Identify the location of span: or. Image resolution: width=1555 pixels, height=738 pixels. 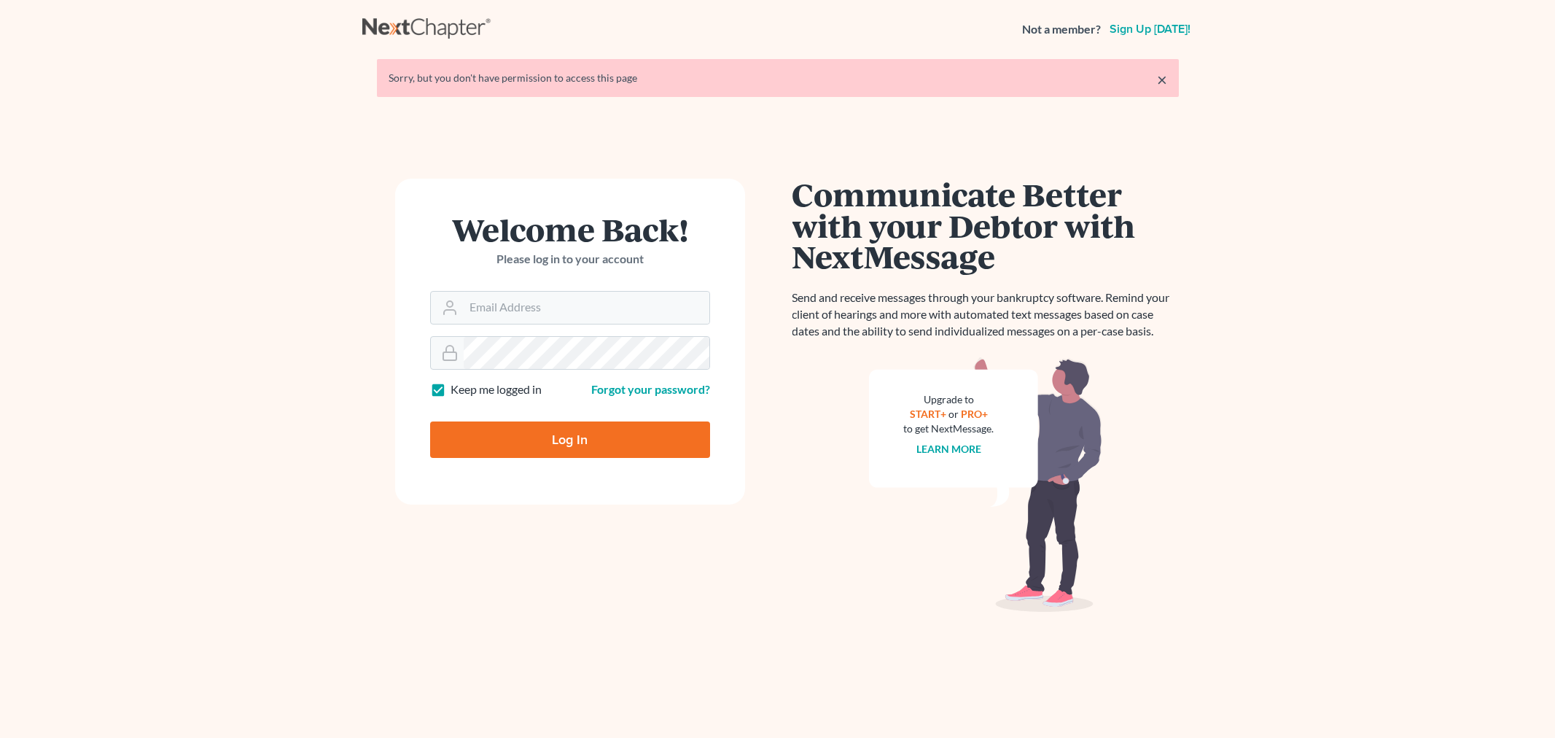
(954, 413).